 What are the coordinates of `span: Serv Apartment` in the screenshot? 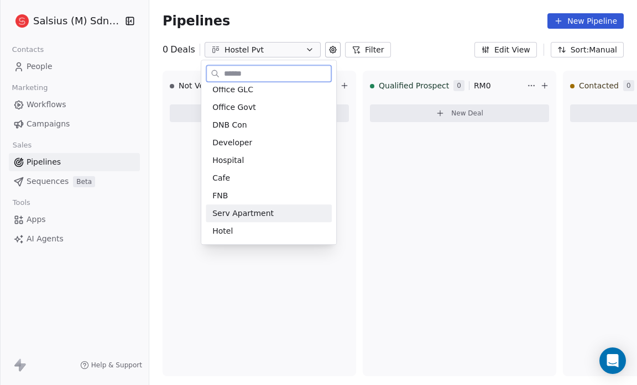 It's located at (243, 213).